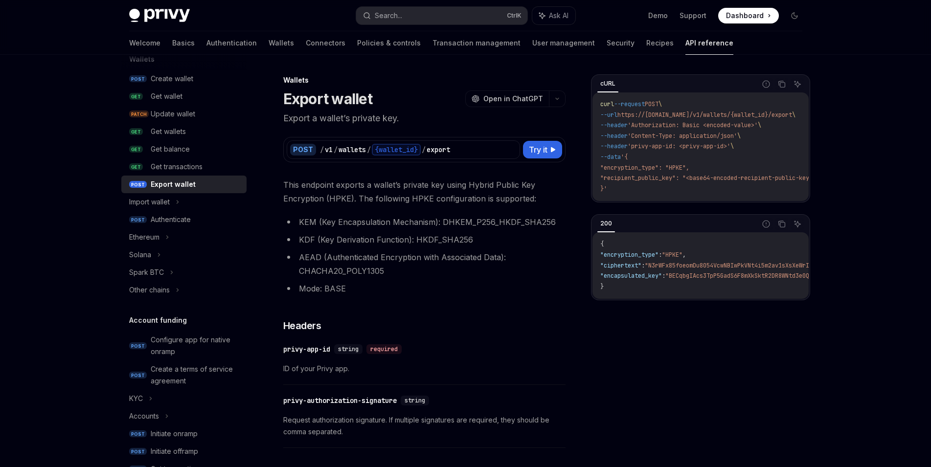  I want to click on div: Ethereum, so click(144, 237).